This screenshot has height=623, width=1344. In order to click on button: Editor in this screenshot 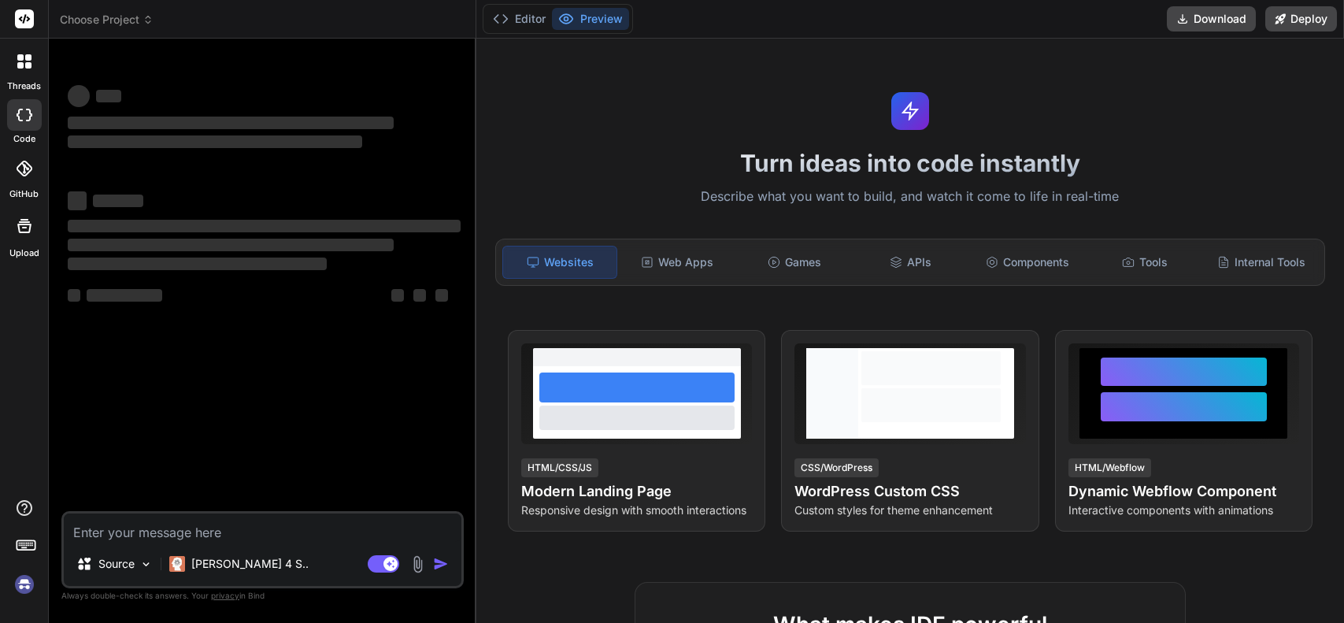, I will do `click(519, 19)`.